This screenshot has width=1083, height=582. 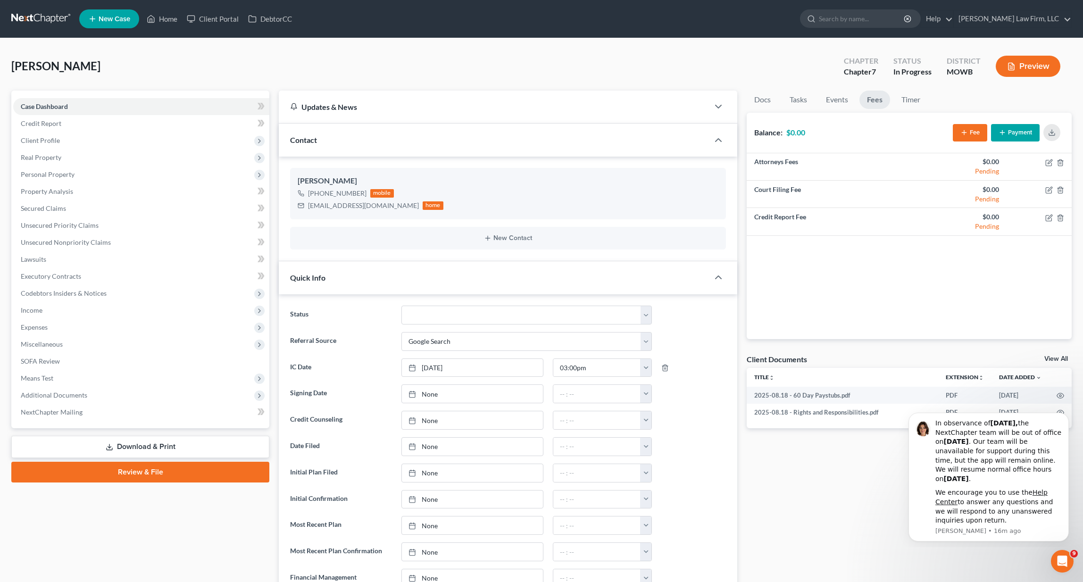 I want to click on span: Unsecured Priority Claims, so click(x=59, y=225).